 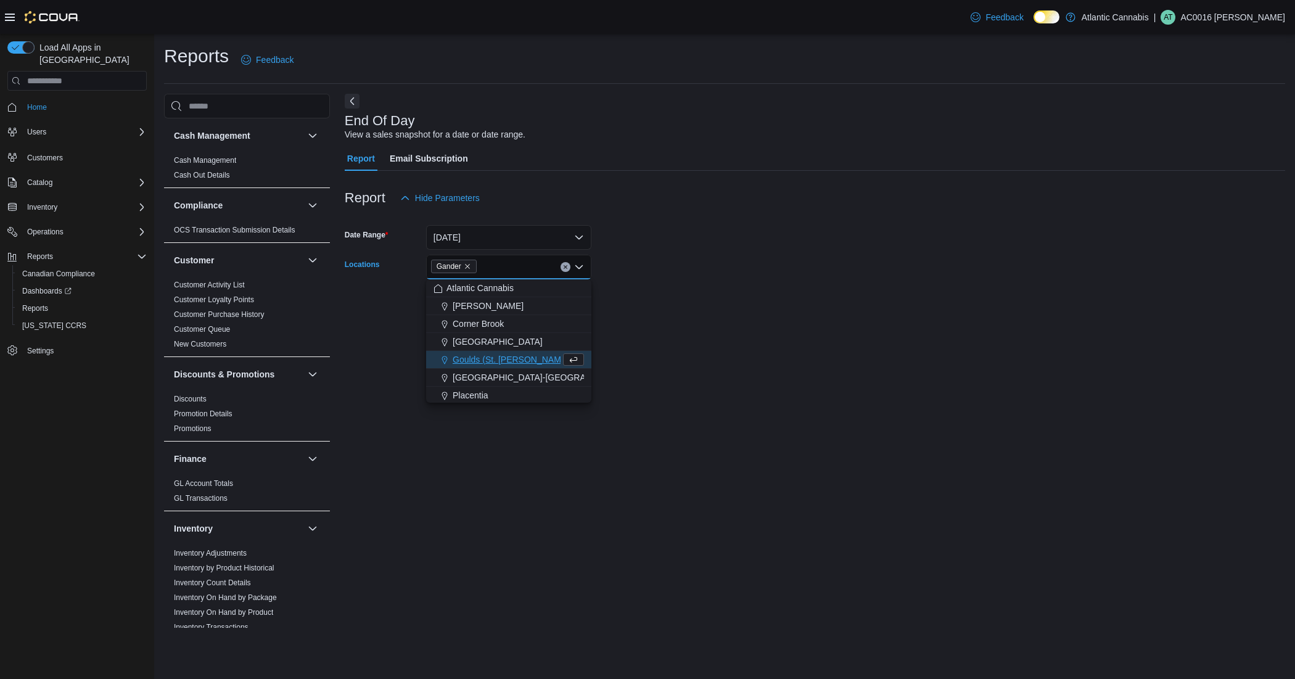 What do you see at coordinates (509, 369) in the screenshot?
I see `div: Choose from the following options` at bounding box center [509, 369].